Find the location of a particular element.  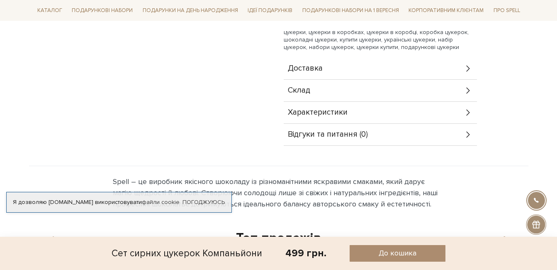

span: Відгуки та питання (0) is located at coordinates (328, 134).